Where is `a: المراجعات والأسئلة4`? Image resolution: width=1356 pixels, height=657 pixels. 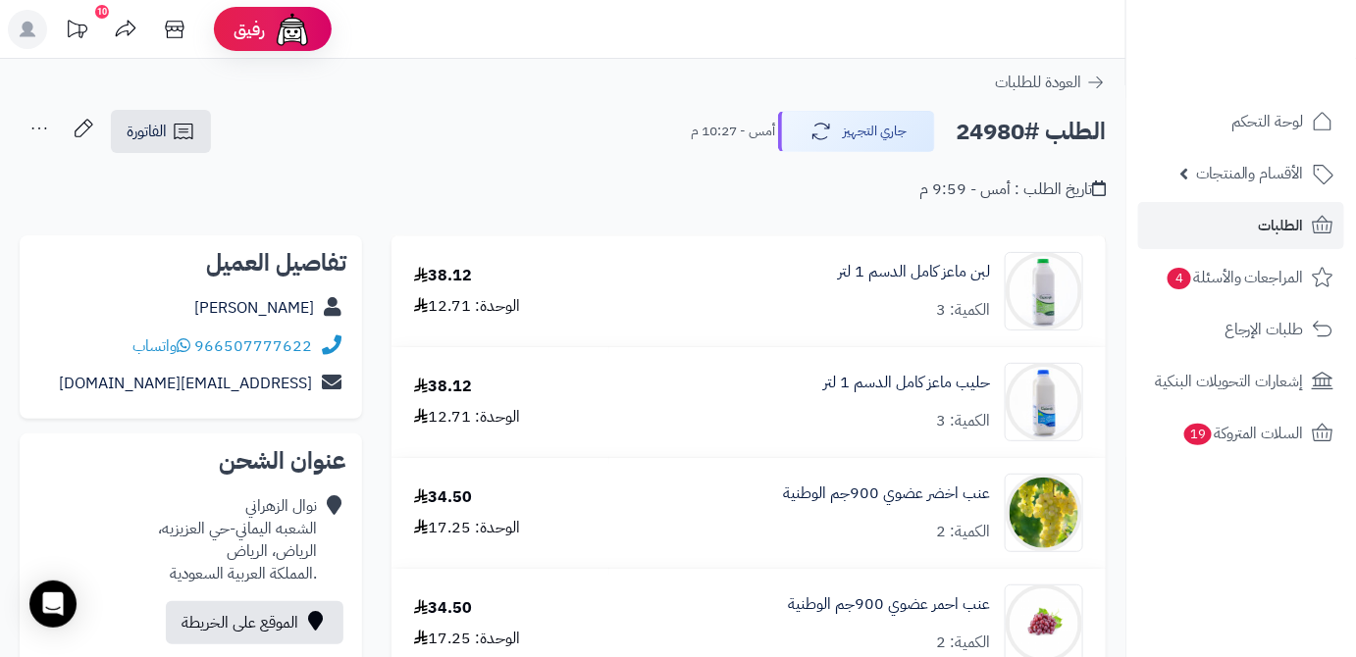 a: المراجعات والأسئلة4 is located at coordinates (1241, 278).